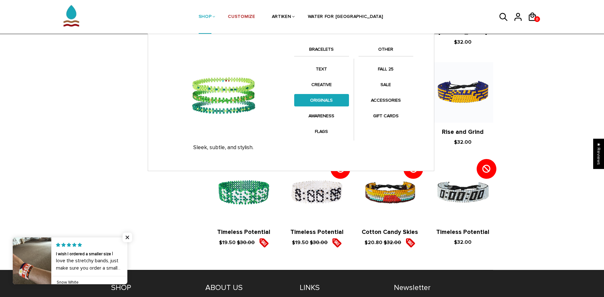 The width and height of the screenshot is (604, 297). Describe the element at coordinates (437, 287) in the screenshot. I see `h4: Newsletter` at that location.